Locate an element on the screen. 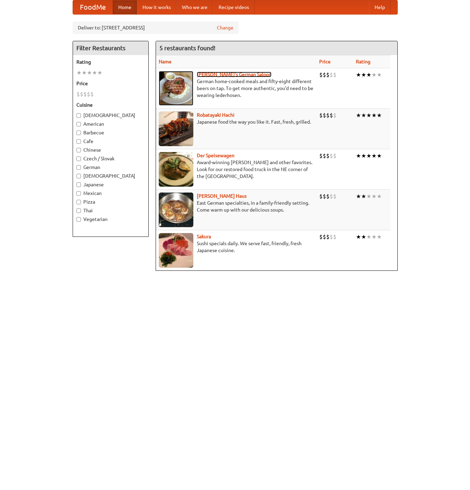 The image size is (470, 490). a: Who we are is located at coordinates (195, 7).